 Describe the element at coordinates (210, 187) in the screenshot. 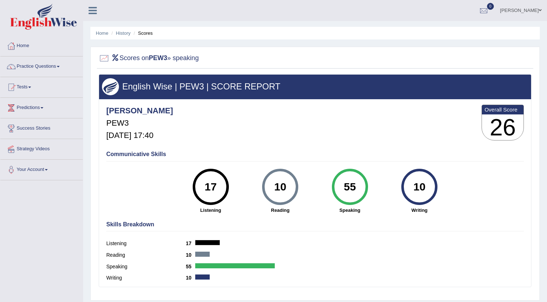

I see `div: 17` at that location.